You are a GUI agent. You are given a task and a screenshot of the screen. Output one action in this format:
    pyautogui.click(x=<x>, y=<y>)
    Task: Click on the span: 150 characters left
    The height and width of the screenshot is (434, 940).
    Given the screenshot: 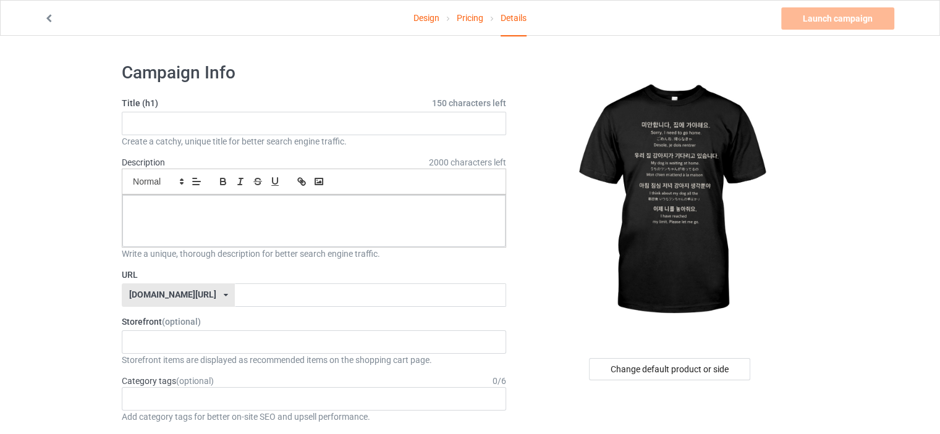 What is the action you would take?
    pyautogui.click(x=469, y=103)
    